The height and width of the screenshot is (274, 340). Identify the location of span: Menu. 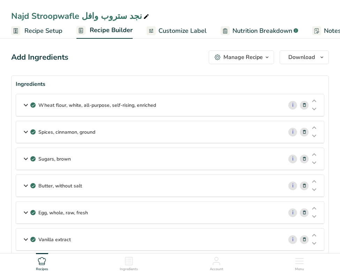
(300, 269).